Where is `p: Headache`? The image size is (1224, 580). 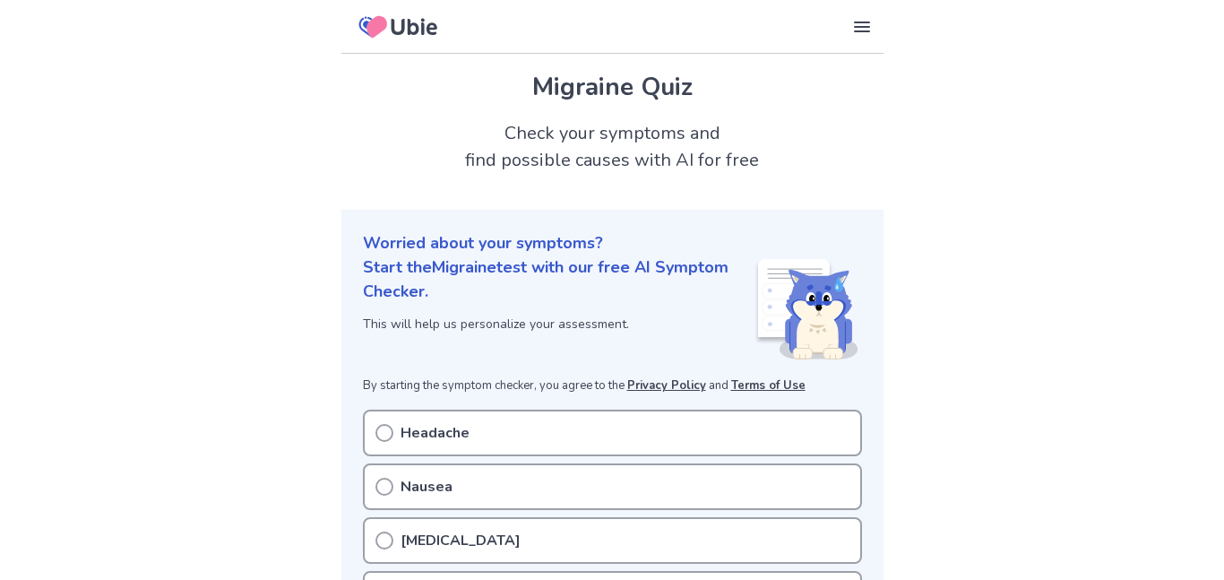 p: Headache is located at coordinates (435, 433).